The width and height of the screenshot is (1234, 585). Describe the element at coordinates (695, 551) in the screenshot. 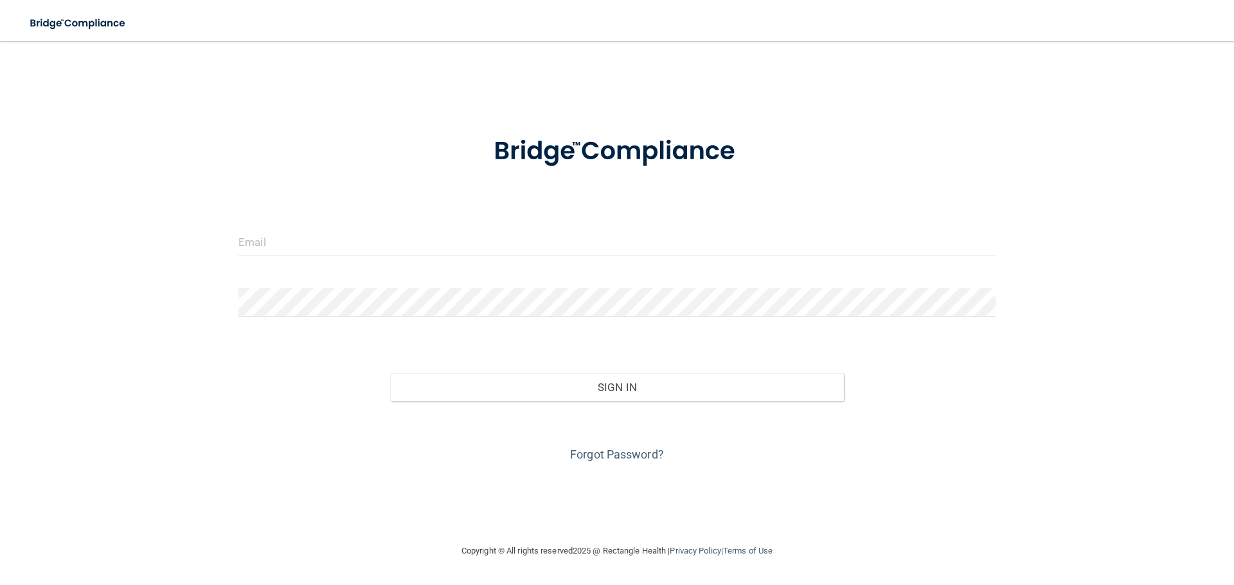

I see `a: Privacy Policy` at that location.